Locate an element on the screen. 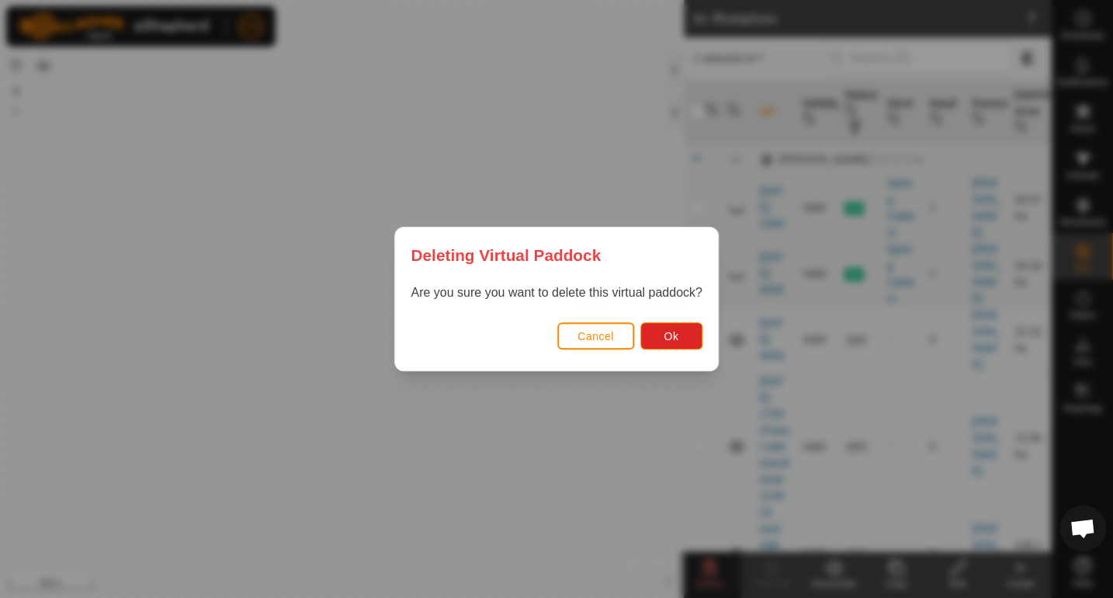 The width and height of the screenshot is (1113, 598). p: Are you sure you want to delete this virtual paddock? is located at coordinates (556, 293).